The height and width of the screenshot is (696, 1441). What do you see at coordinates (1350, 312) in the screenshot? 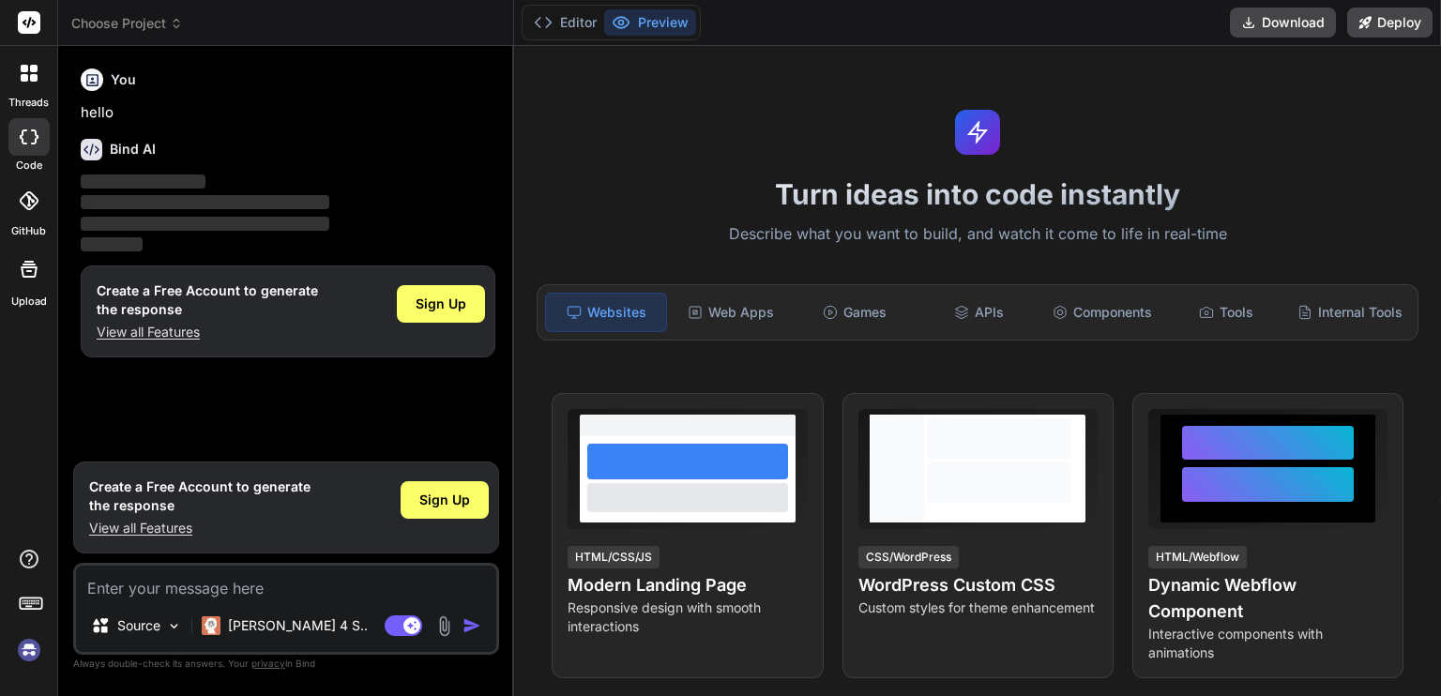
I see `div: Internal Tools` at bounding box center [1350, 312].